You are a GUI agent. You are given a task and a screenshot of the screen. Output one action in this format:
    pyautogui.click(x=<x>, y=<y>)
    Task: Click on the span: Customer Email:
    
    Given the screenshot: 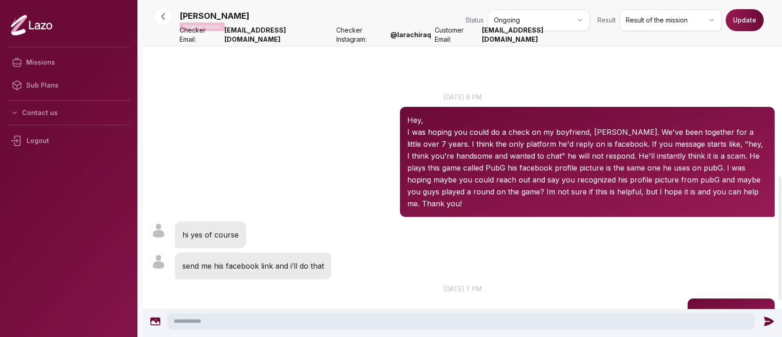 What is the action you would take?
    pyautogui.click(x=456, y=35)
    